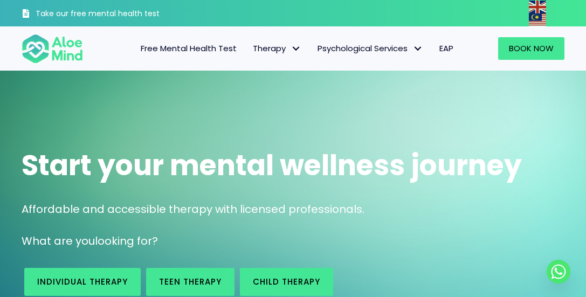 The width and height of the screenshot is (586, 297). I want to click on a: EAP, so click(446, 49).